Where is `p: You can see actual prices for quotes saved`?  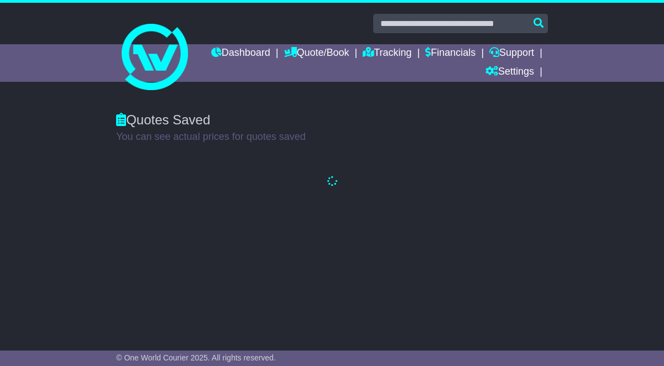 p: You can see actual prices for quotes saved is located at coordinates (332, 137).